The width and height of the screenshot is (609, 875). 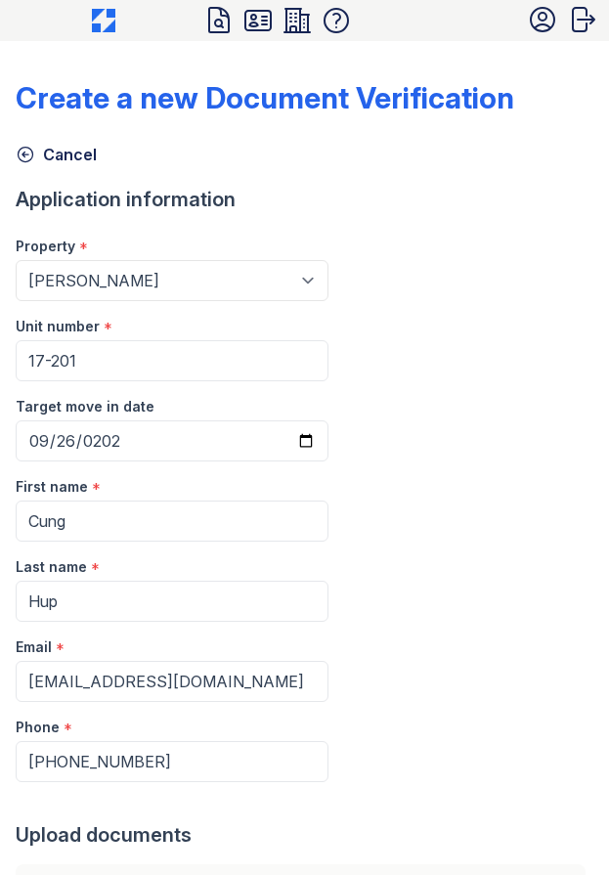 I want to click on label: First name, so click(x=52, y=487).